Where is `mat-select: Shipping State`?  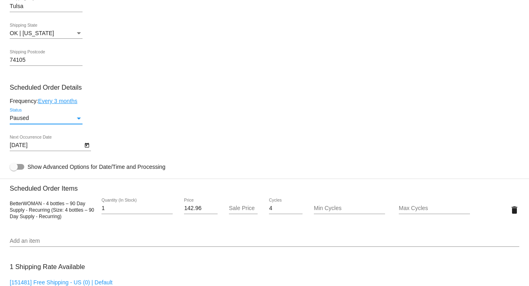
mat-select: Shipping State is located at coordinates (46, 34).